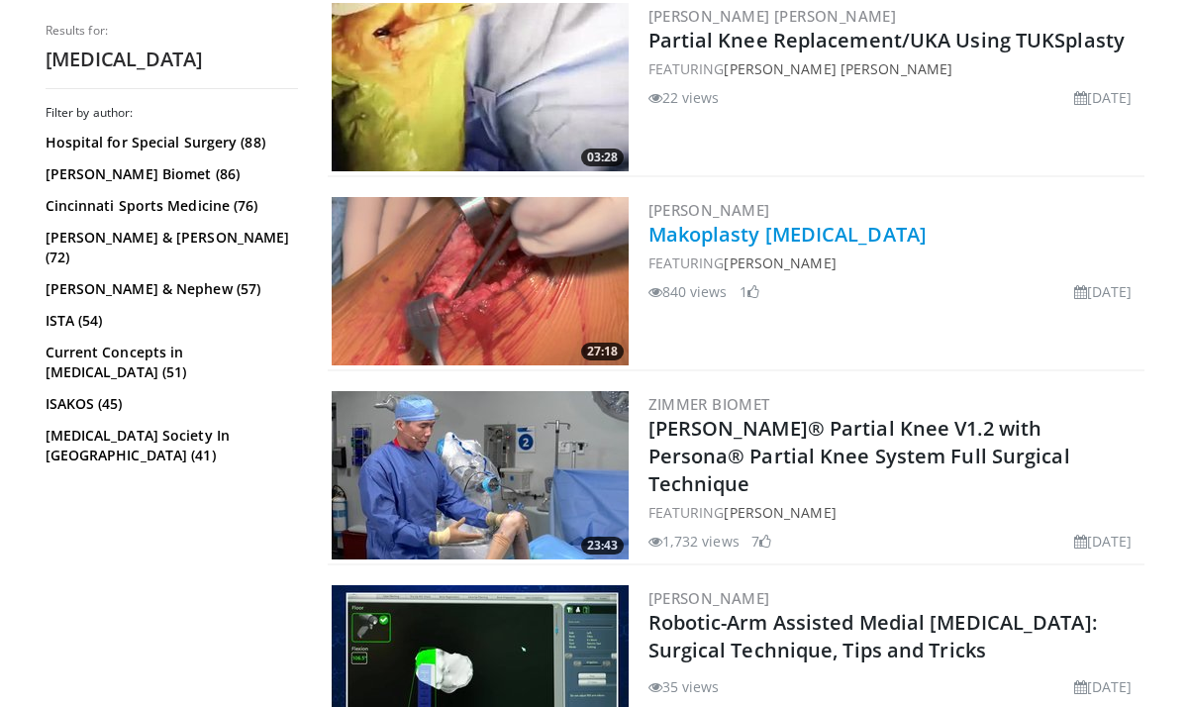 This screenshot has width=1189, height=707. I want to click on li: 1, so click(750, 291).